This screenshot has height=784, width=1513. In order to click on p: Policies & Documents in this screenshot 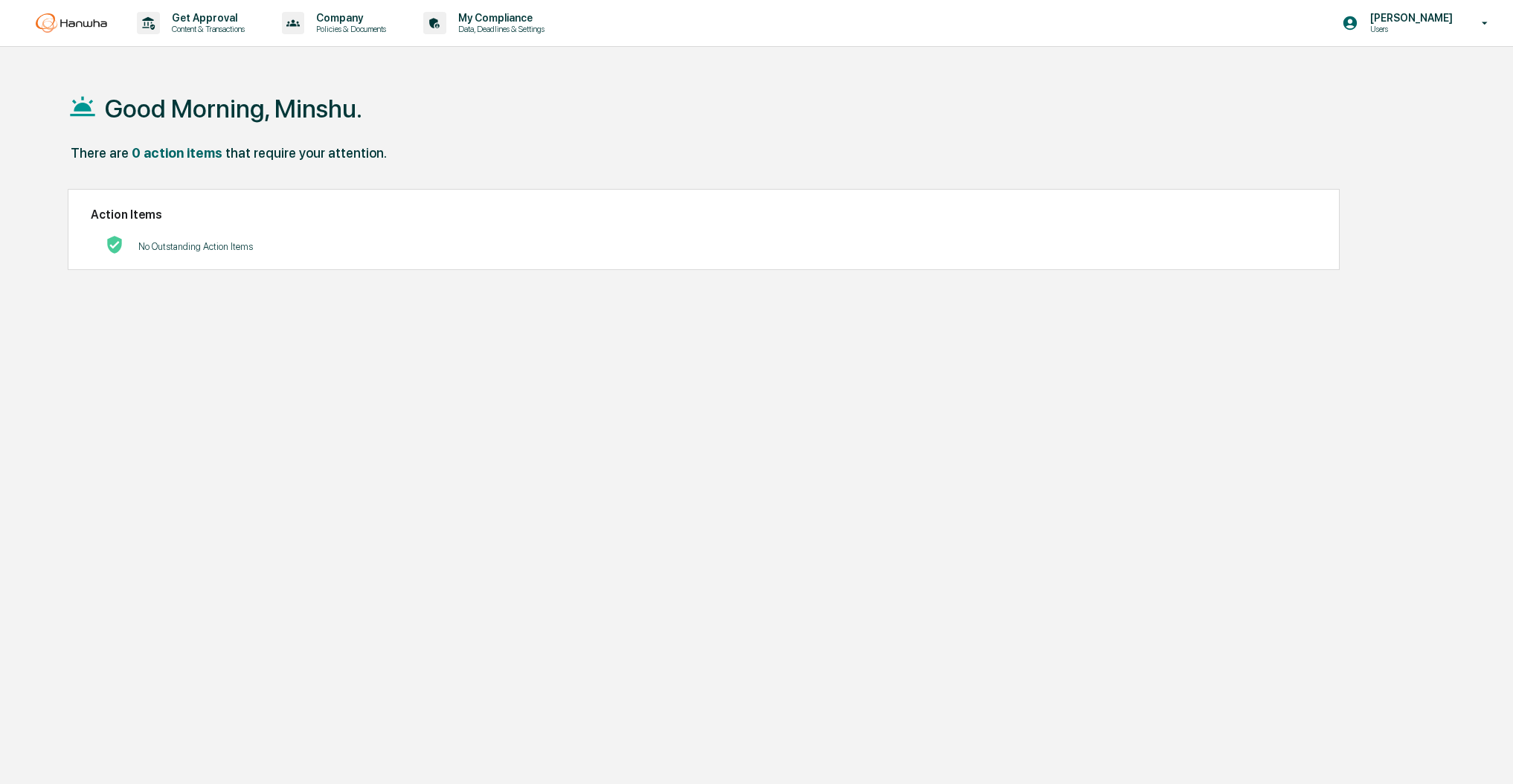, I will do `click(349, 29)`.